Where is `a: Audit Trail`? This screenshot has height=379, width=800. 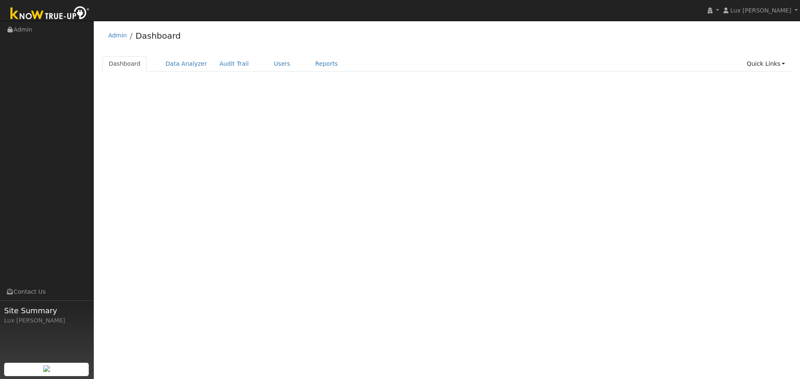 a: Audit Trail is located at coordinates (234, 64).